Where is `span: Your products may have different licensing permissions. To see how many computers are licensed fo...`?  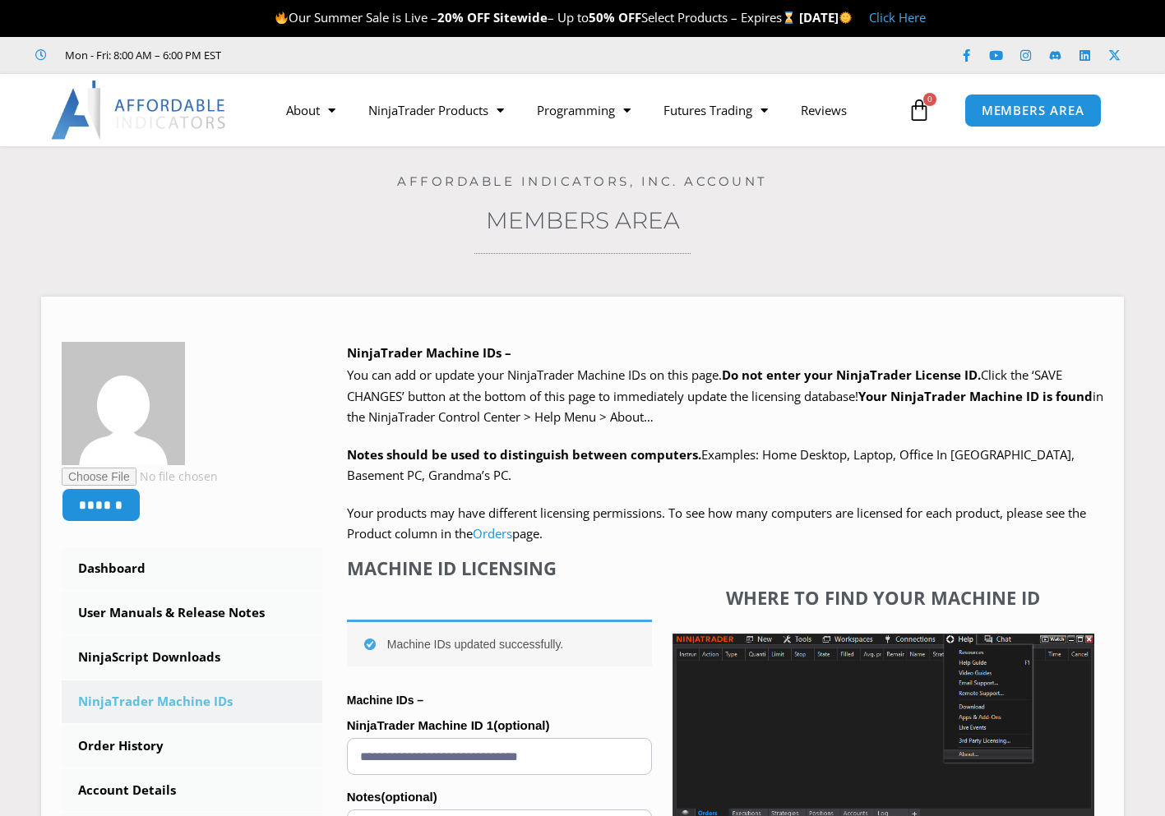
span: Your products may have different licensing permissions. To see how many computers are licensed fo... is located at coordinates (716, 524).